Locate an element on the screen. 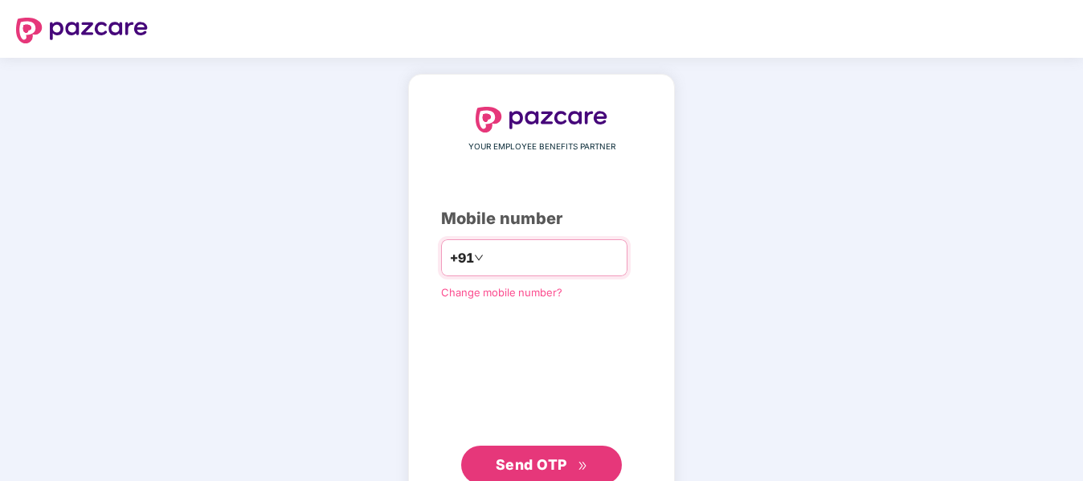  span: double-right is located at coordinates (583, 466).